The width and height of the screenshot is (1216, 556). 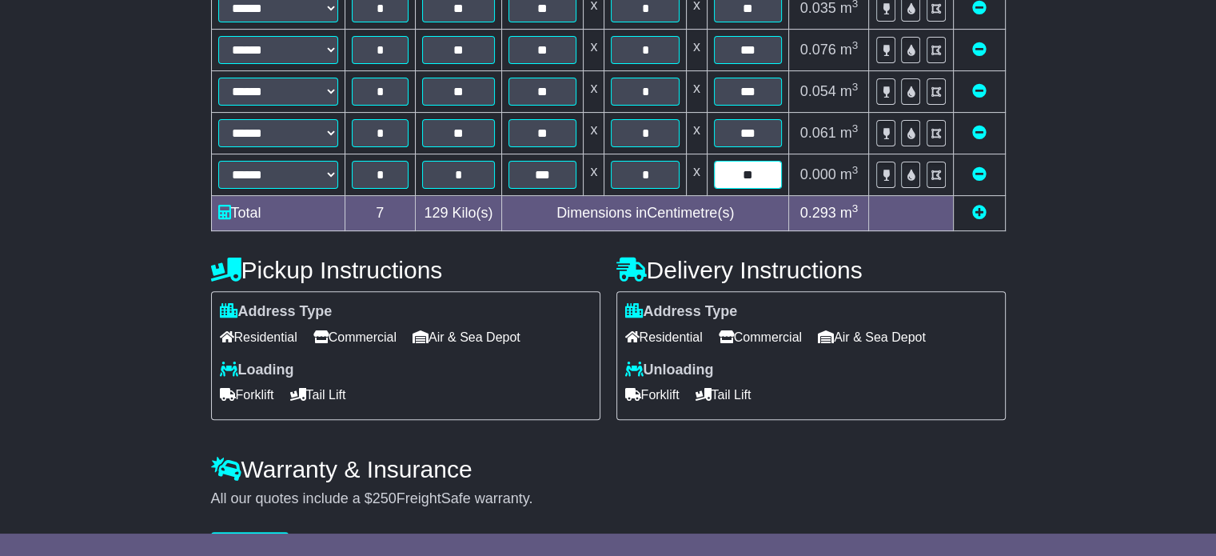 What do you see at coordinates (436, 213) in the screenshot?
I see `span: 129` at bounding box center [436, 213].